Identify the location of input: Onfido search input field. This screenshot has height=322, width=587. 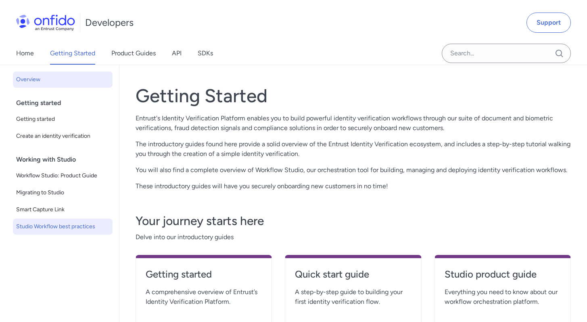
(506, 53).